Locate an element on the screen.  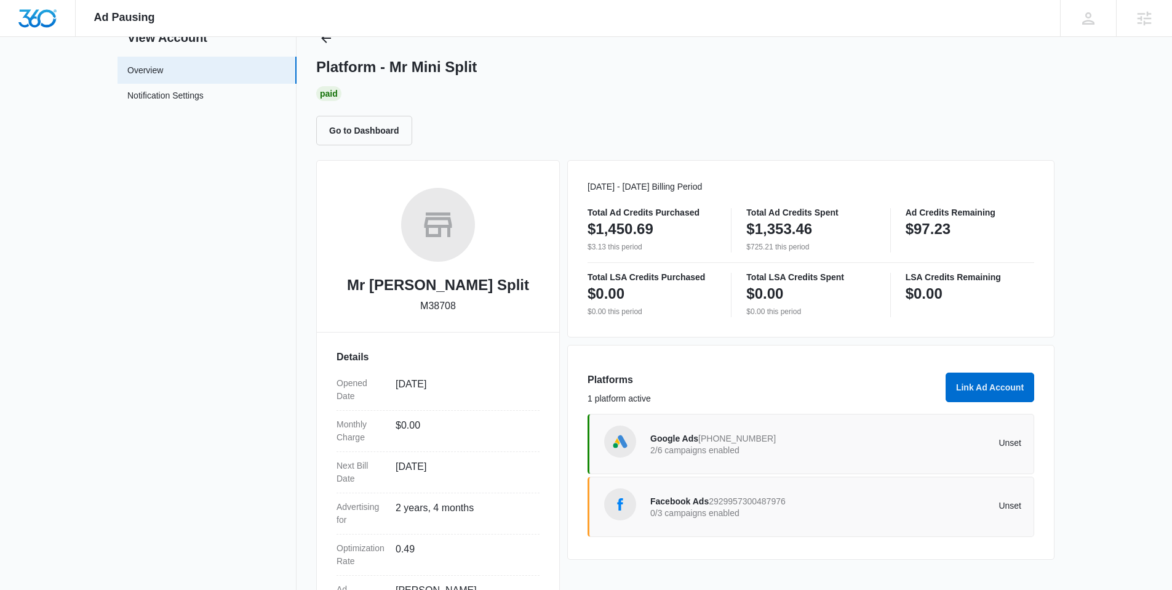
a: Notification Settings is located at coordinates (166, 97).